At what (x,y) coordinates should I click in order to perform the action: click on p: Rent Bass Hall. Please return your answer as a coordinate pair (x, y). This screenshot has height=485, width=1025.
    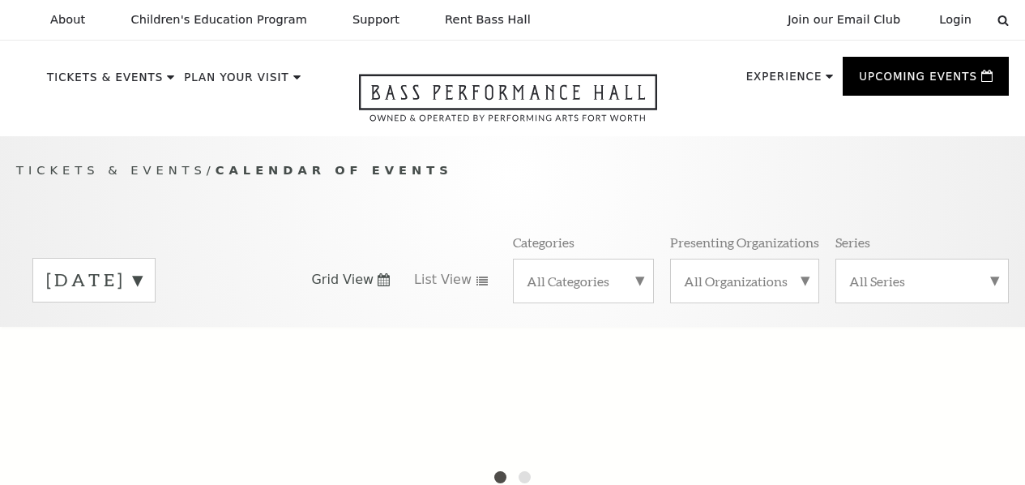
    Looking at the image, I should click on (488, 19).